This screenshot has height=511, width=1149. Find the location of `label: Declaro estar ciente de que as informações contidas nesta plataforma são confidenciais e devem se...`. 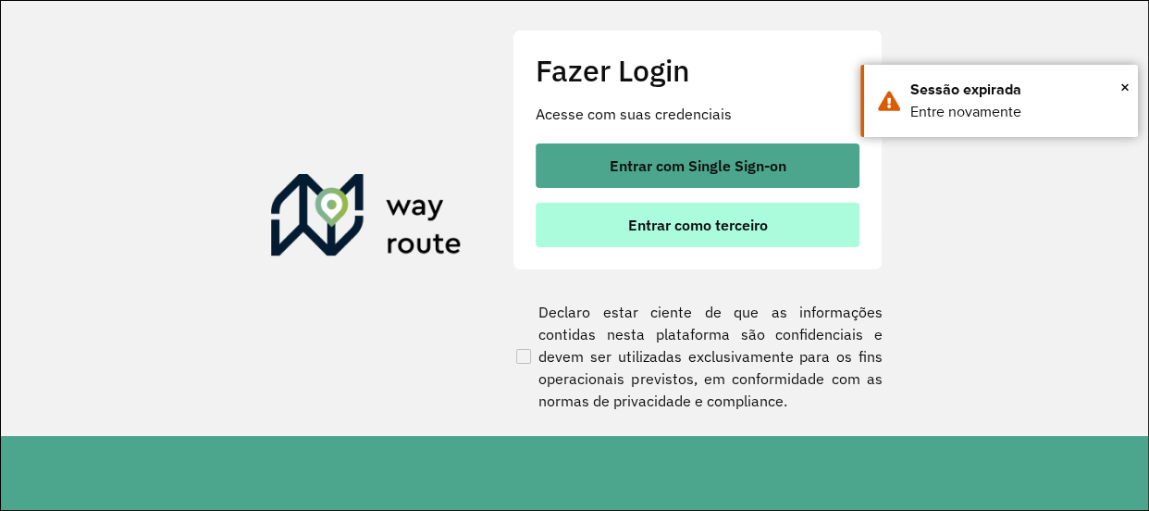

label: Declaro estar ciente de que as informações contidas nesta plataforma são confidenciais e devem se... is located at coordinates (698, 356).